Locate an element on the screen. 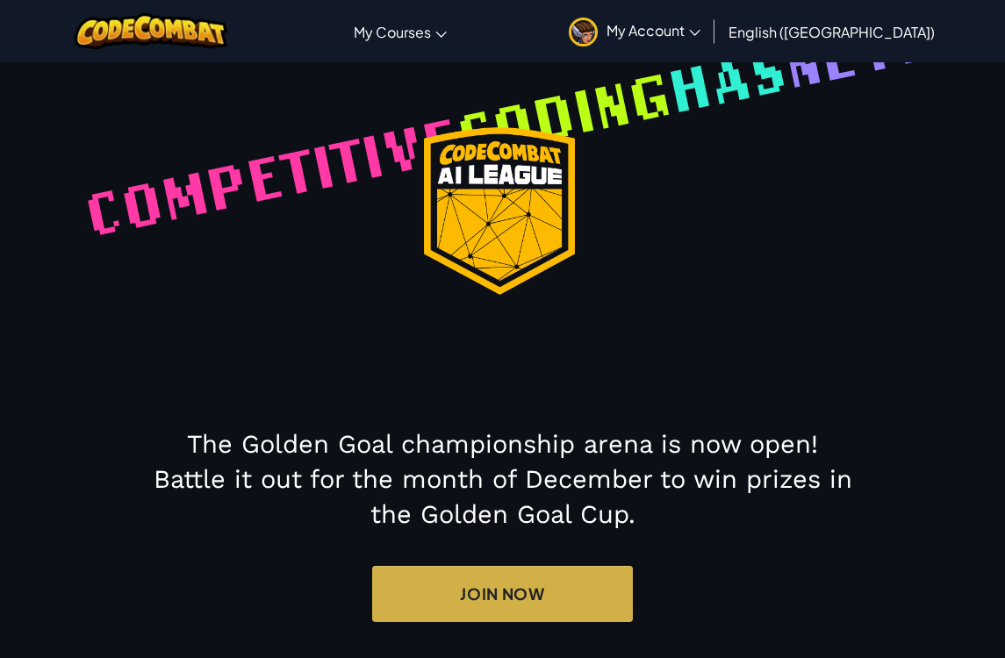 The height and width of the screenshot is (658, 1005). span: The Golden Goal championship arena is now open! Battle it out for the month of December to win pr... is located at coordinates (503, 479).